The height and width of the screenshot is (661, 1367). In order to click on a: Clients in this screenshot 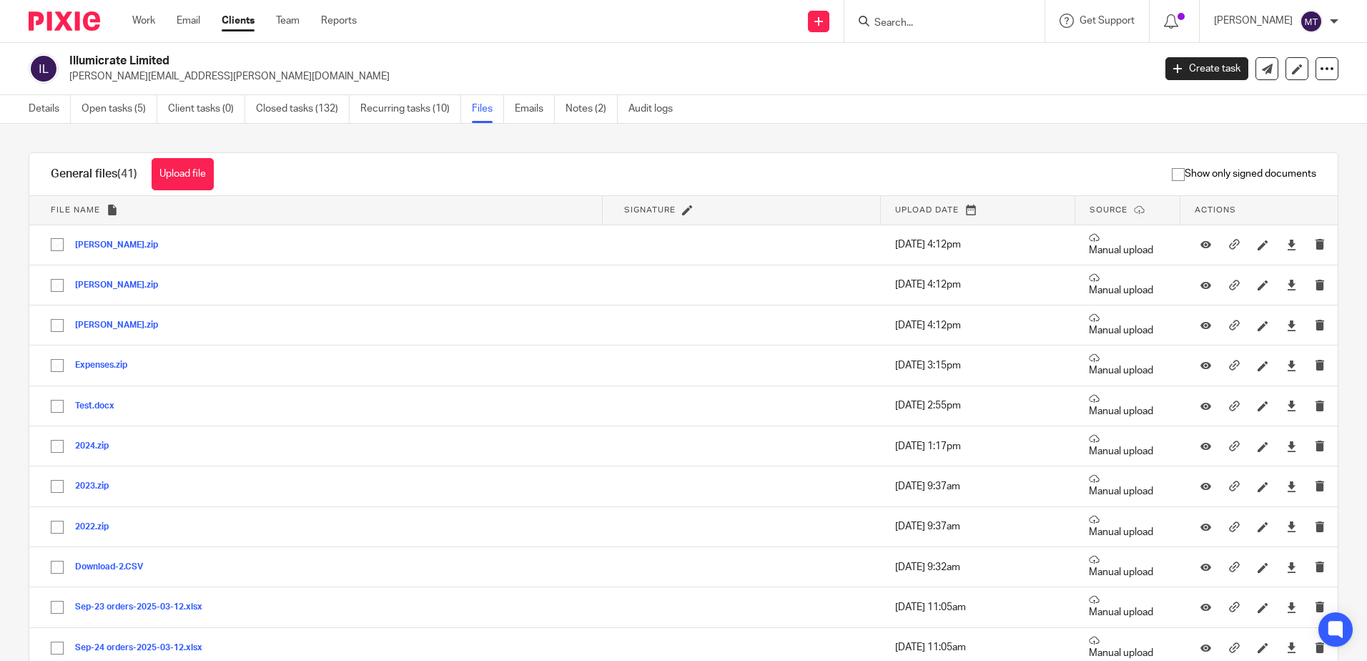, I will do `click(238, 21)`.